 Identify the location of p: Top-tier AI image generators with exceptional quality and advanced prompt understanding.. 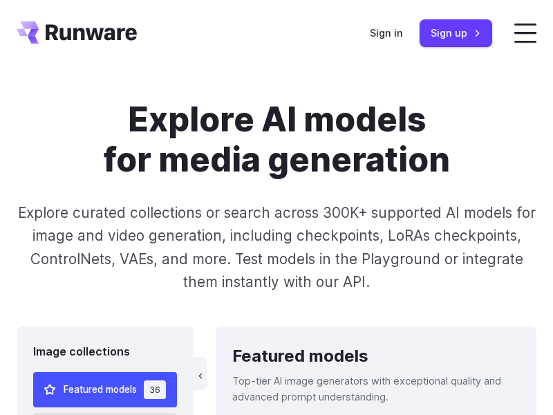
(376, 388).